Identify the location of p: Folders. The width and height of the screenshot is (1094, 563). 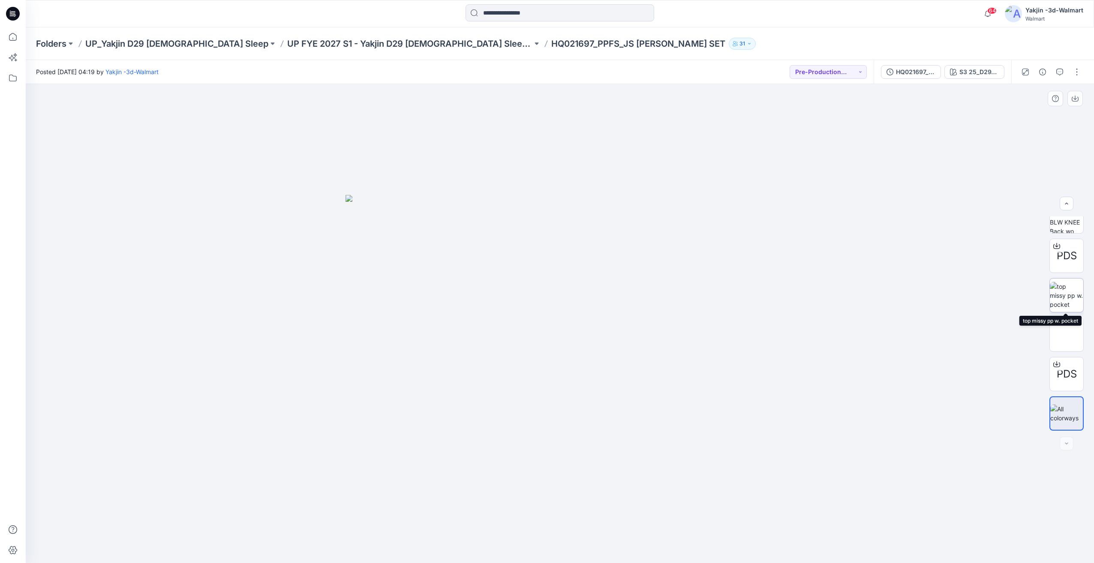
(51, 44).